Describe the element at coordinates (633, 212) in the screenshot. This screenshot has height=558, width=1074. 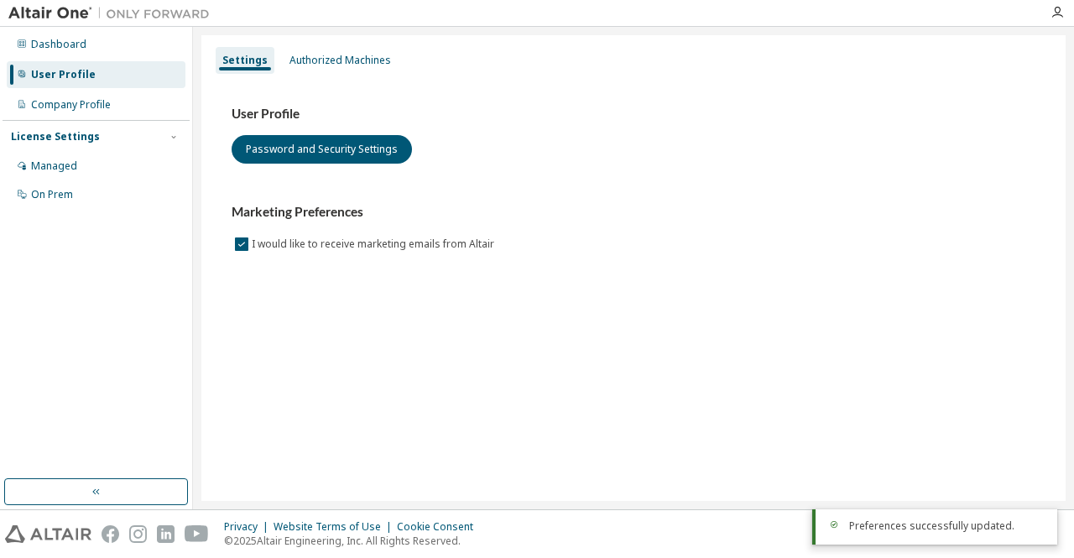
I see `h3: Marketing Preferences` at that location.